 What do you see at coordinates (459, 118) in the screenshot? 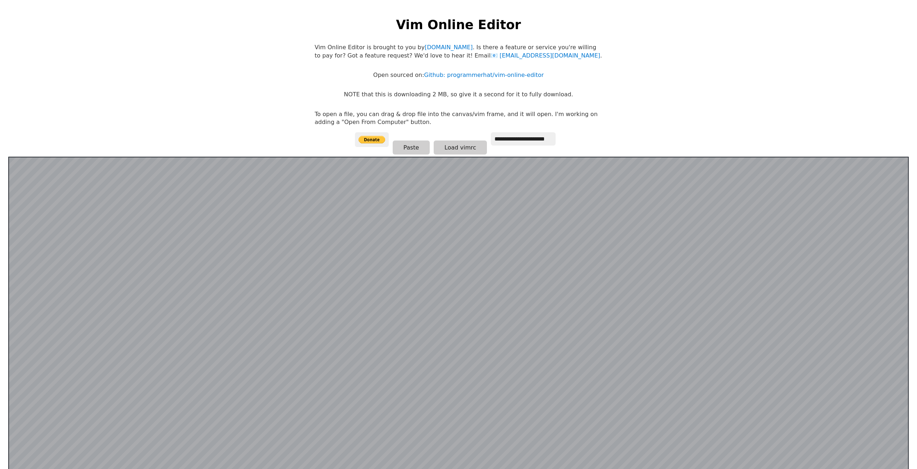
I see `p: To open a file, you can drag & drop file into the canvas/vim frame, and it will open. I'm working...` at bounding box center [459, 118].